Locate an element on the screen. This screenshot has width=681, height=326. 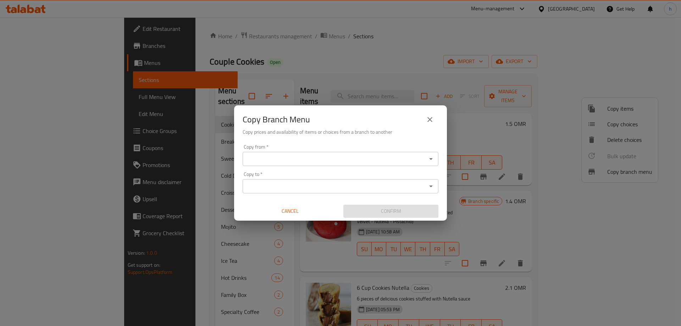
span: Cancel is located at coordinates (290, 211).